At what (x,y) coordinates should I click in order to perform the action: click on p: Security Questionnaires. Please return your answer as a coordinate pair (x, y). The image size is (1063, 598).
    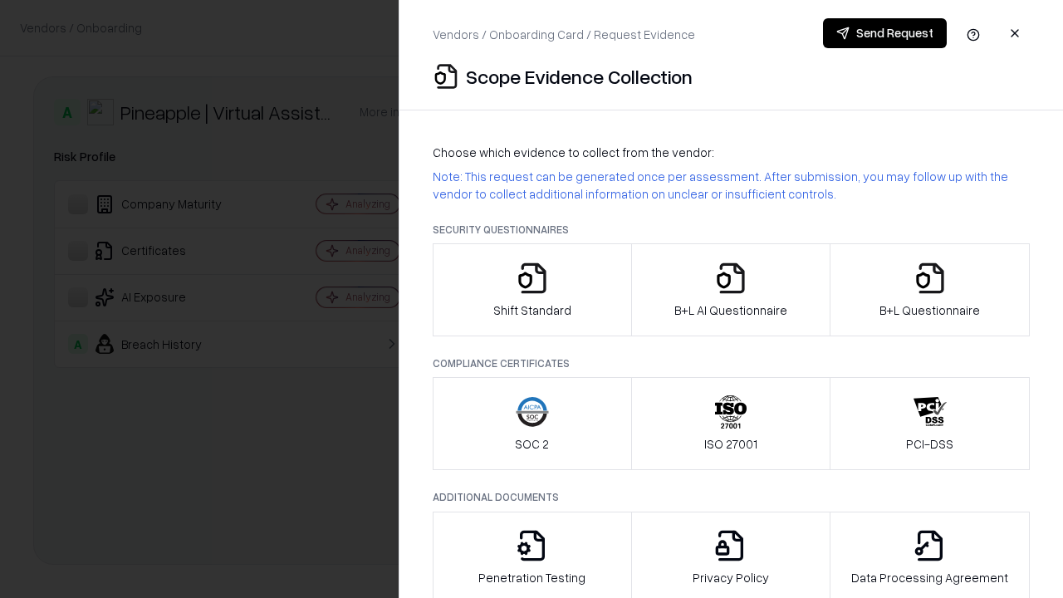
    Looking at the image, I should click on (731, 229).